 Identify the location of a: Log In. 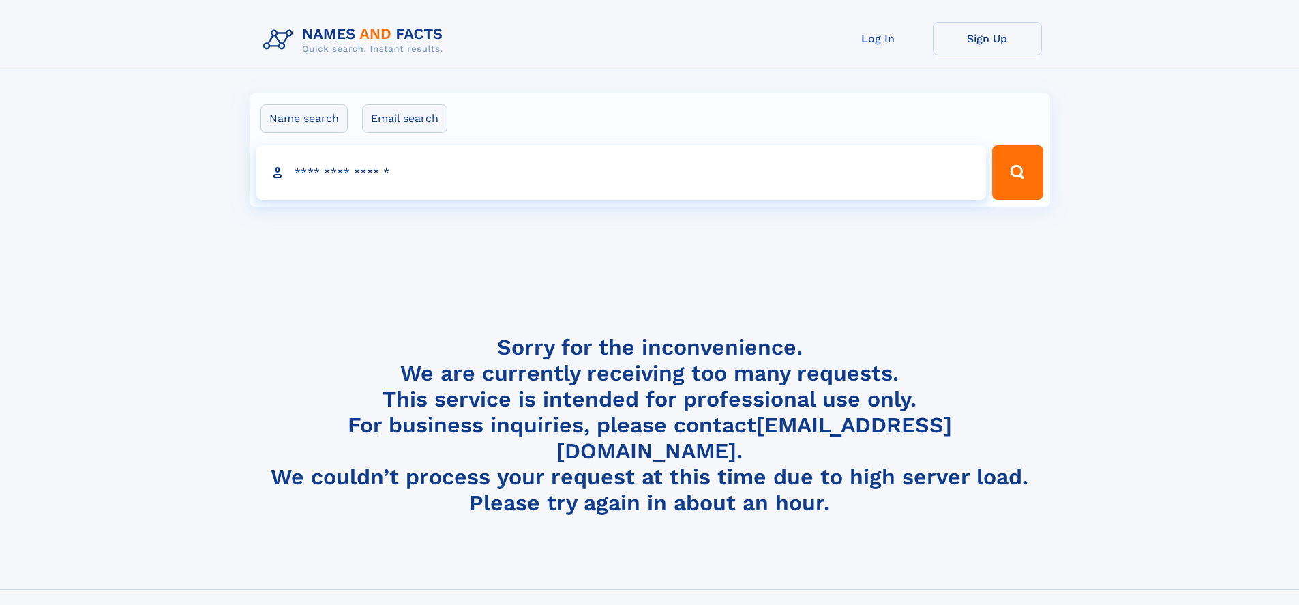
(879, 38).